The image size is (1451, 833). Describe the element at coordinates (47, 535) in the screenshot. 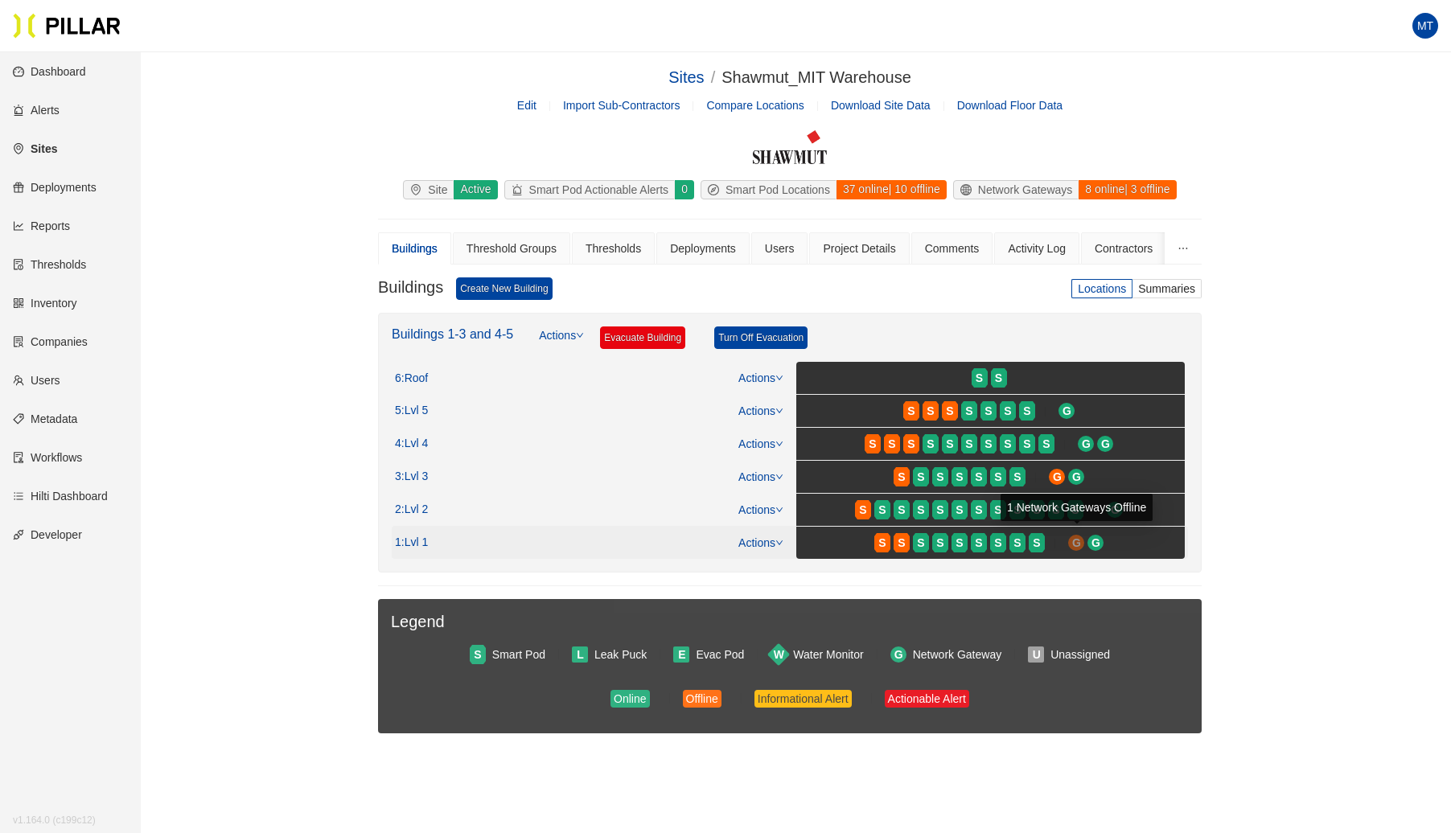

I see `a: apiDeveloper` at that location.